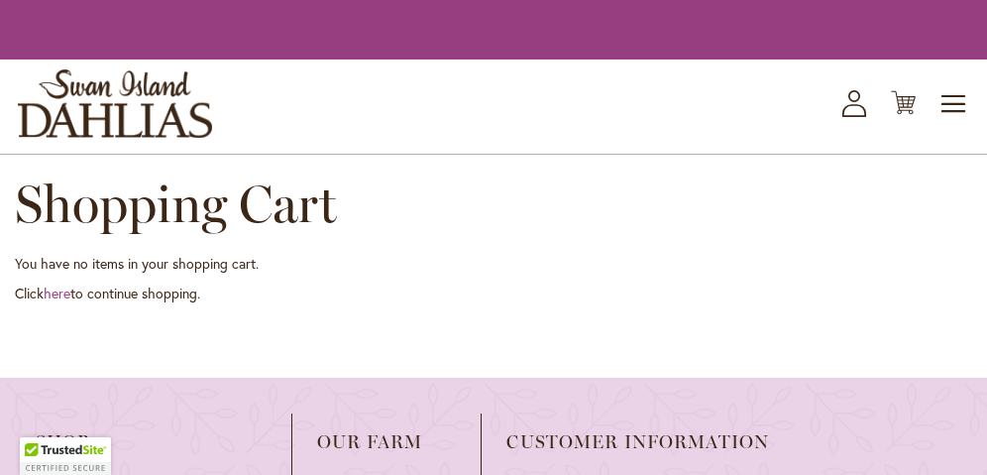  Describe the element at coordinates (175, 203) in the screenshot. I see `span: Shopping Cart` at that location.